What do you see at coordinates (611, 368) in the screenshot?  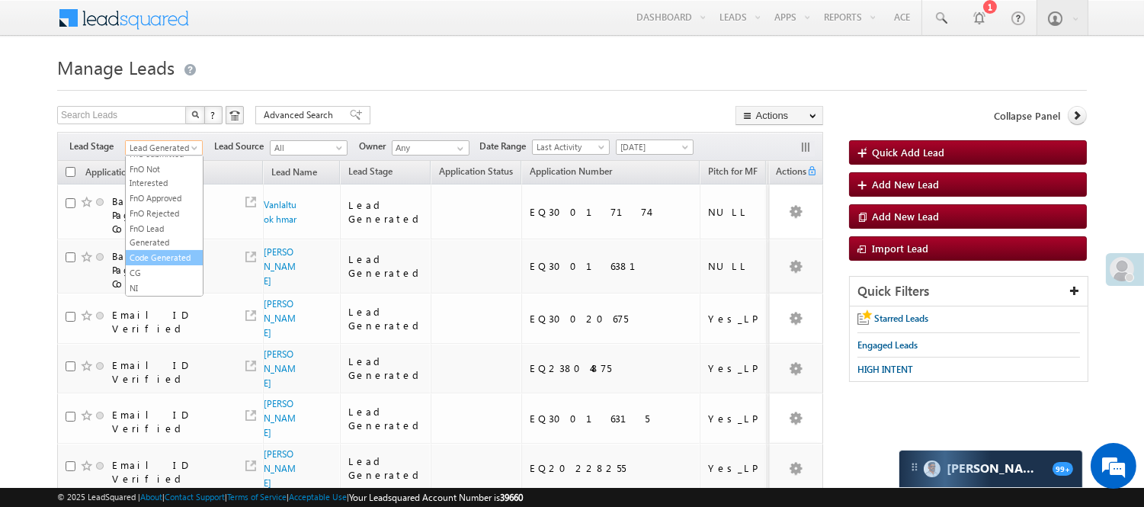 I see `div: EQ23804875` at bounding box center [611, 368].